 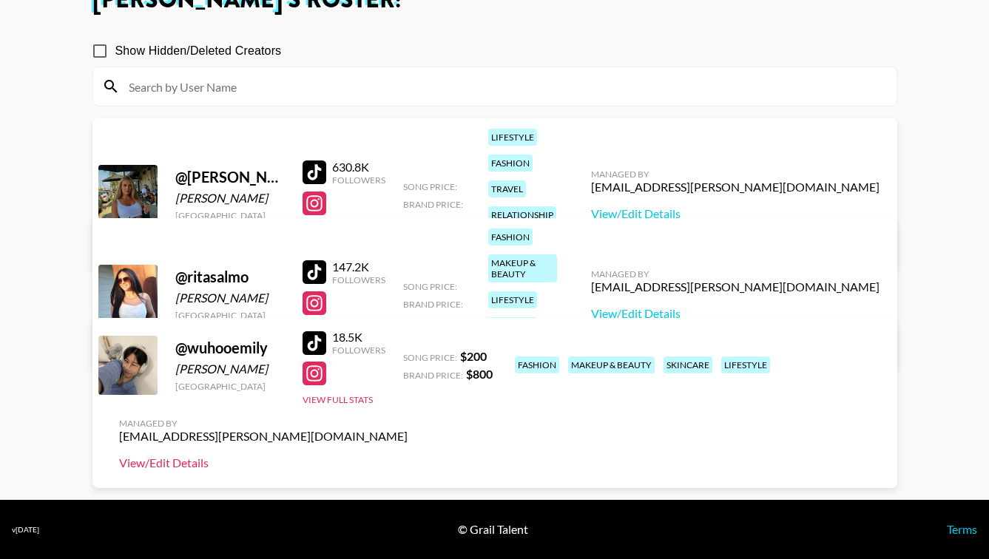 What do you see at coordinates (230, 348) in the screenshot?
I see `div: @ wuhooemily` at bounding box center [230, 348].